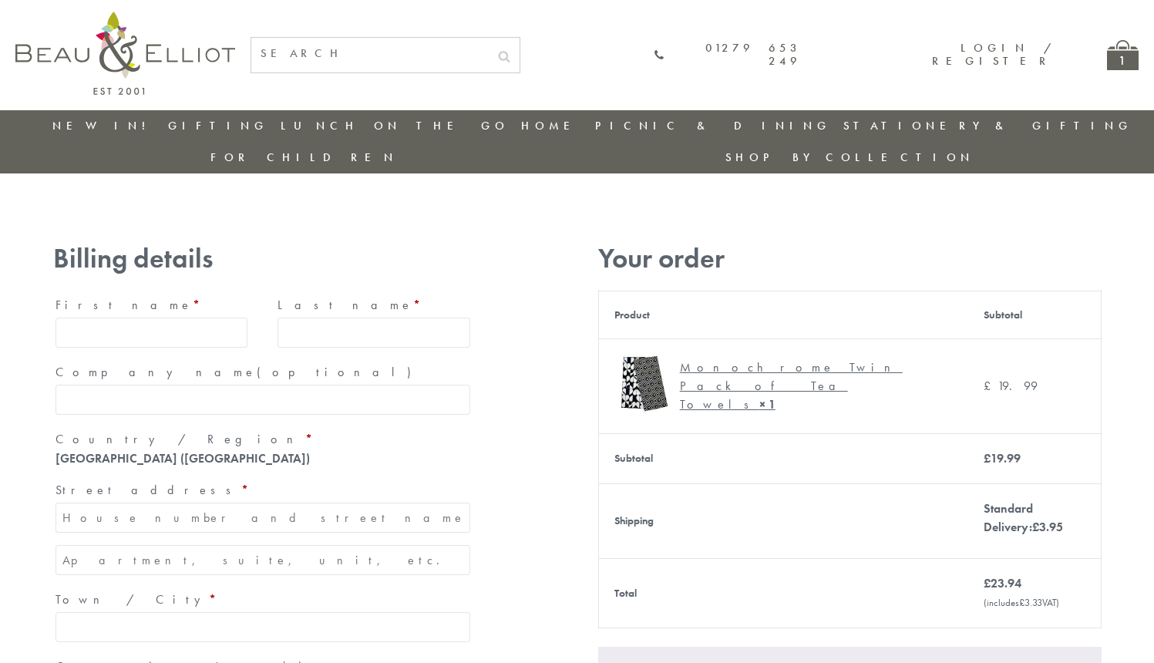  Describe the element at coordinates (125, 53) in the screenshot. I see `img: logo` at that location.